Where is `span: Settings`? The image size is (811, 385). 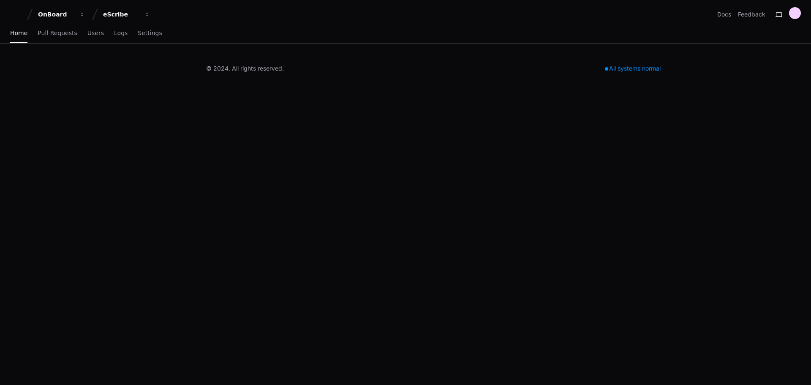
span: Settings is located at coordinates (149, 33).